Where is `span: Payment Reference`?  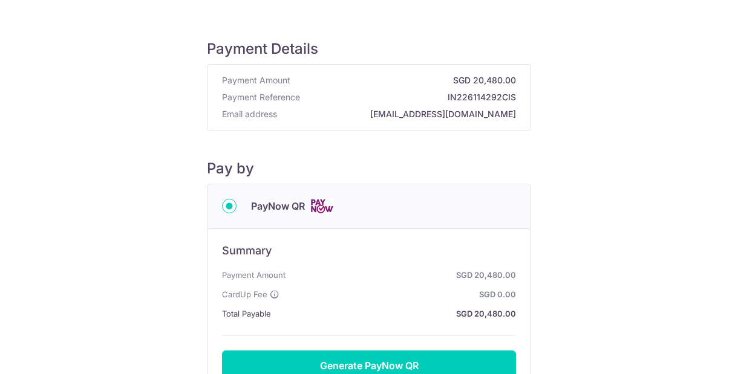
span: Payment Reference is located at coordinates (261, 97).